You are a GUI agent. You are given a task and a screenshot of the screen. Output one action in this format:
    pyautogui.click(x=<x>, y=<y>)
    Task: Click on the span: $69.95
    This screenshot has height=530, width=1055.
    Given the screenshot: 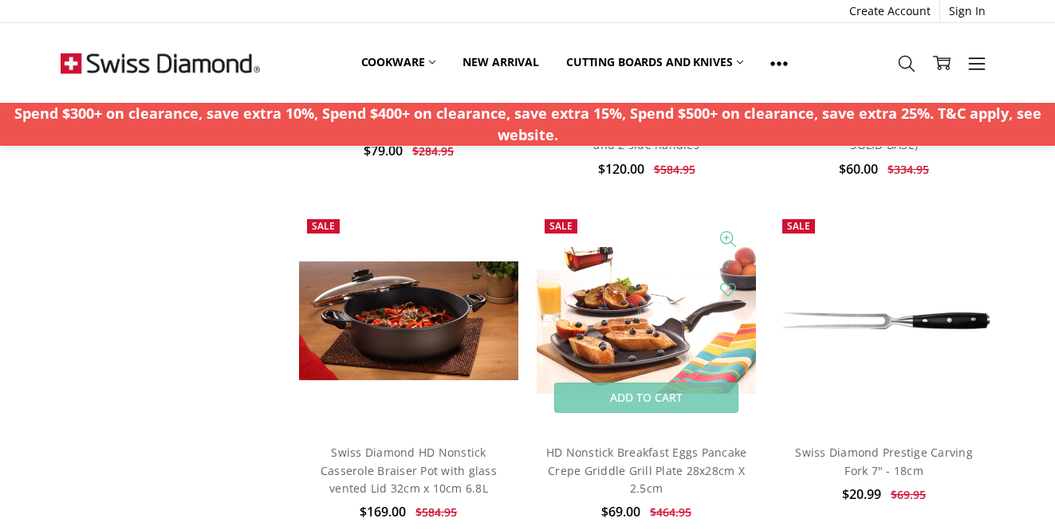 What is the action you would take?
    pyautogui.click(x=908, y=494)
    